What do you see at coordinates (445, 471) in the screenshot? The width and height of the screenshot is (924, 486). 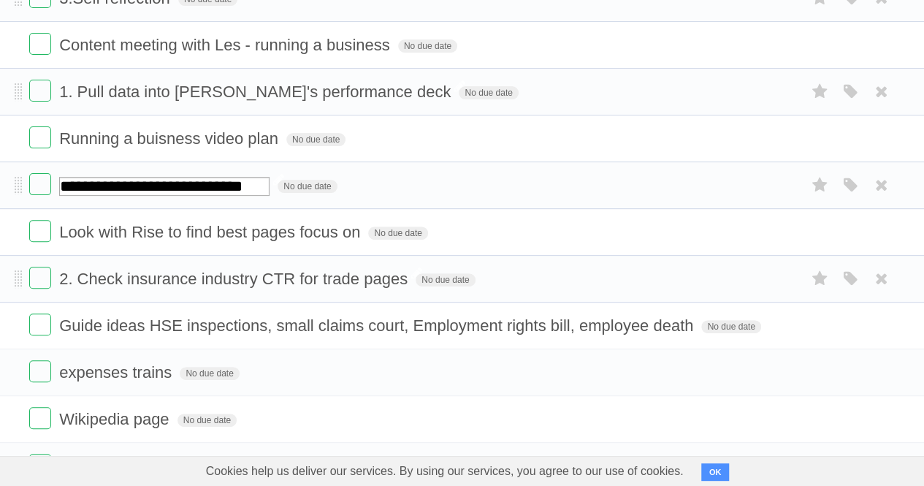 I see `span: Cookies help us deliver our services. By using our services, you agree to our use of cookies.` at bounding box center [445, 471].